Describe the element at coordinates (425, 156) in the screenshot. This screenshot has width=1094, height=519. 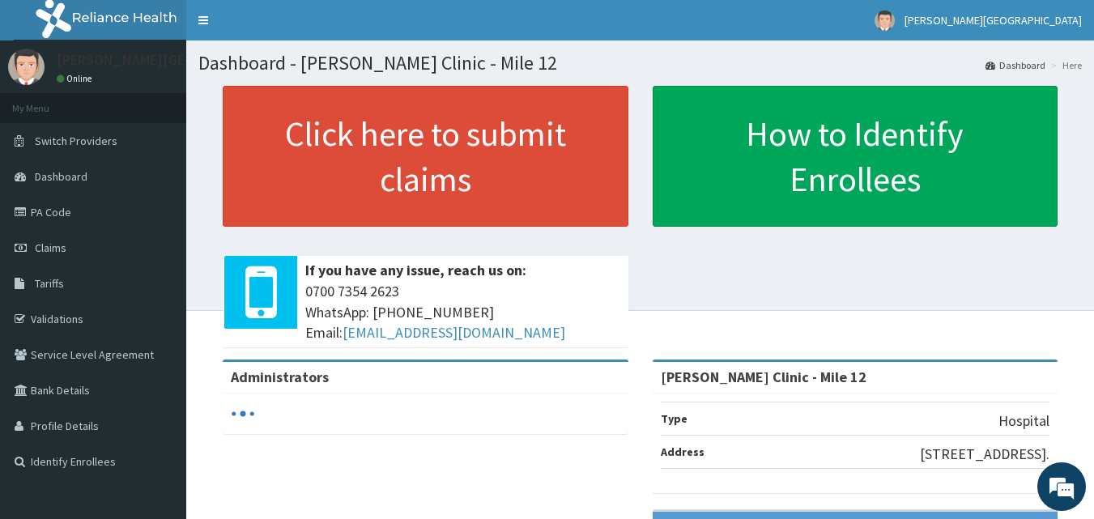
I see `a: Click here to submit claims` at that location.